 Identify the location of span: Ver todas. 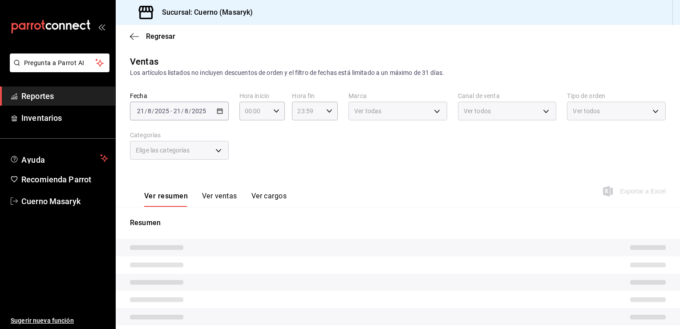
(368, 111).